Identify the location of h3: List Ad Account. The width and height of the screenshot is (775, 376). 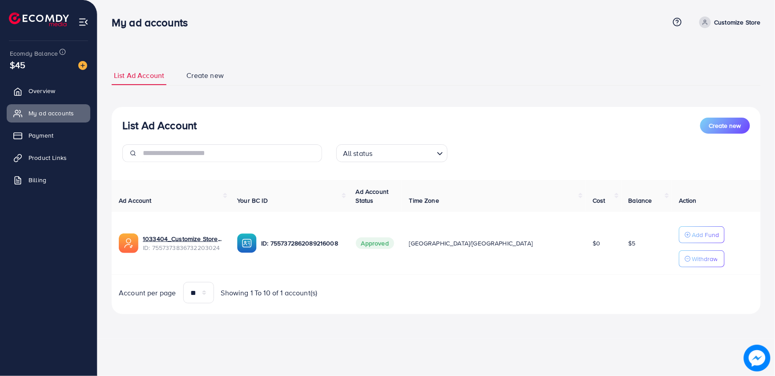
(159, 125).